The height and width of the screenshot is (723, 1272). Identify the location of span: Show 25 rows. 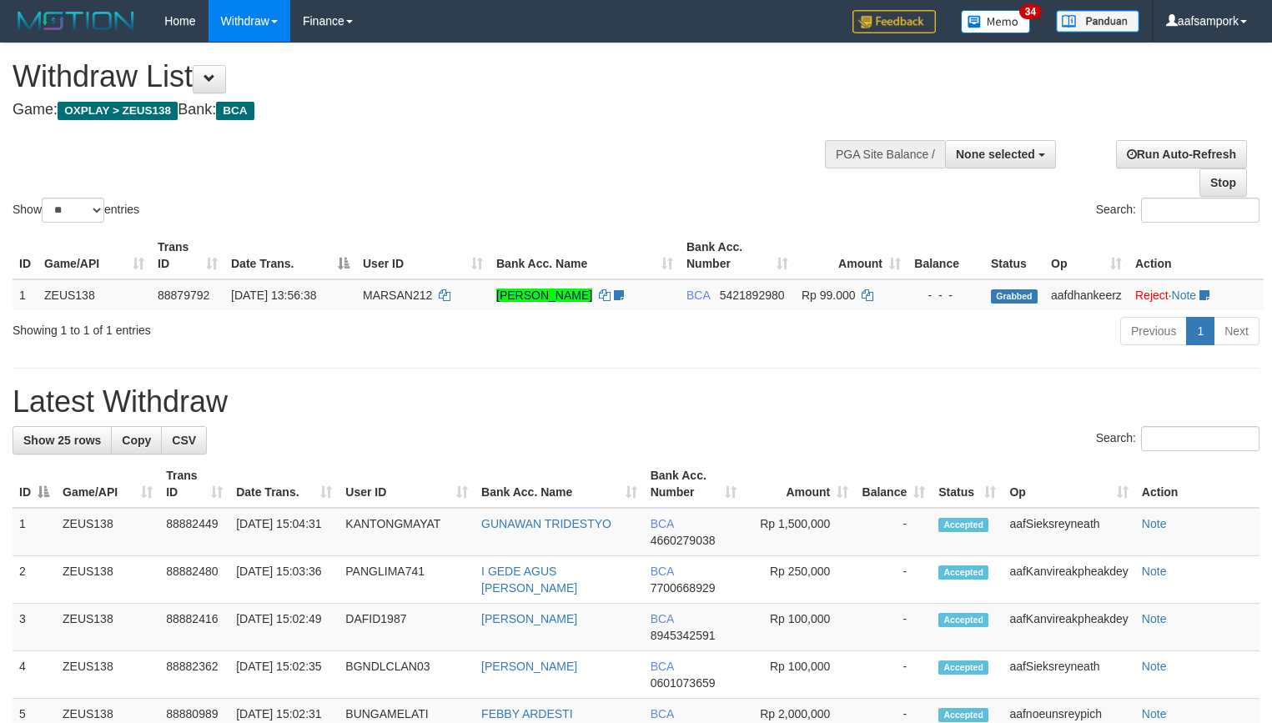
(62, 440).